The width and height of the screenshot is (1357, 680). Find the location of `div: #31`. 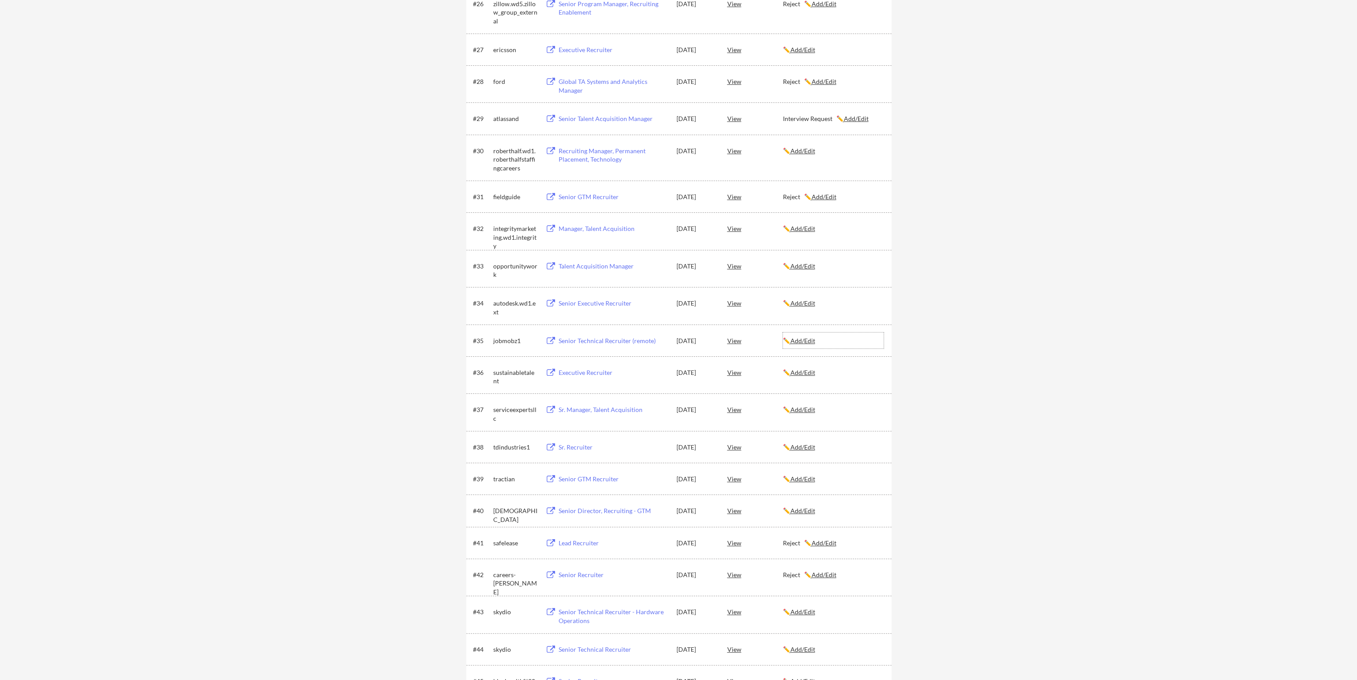

div: #31 is located at coordinates (481, 197).